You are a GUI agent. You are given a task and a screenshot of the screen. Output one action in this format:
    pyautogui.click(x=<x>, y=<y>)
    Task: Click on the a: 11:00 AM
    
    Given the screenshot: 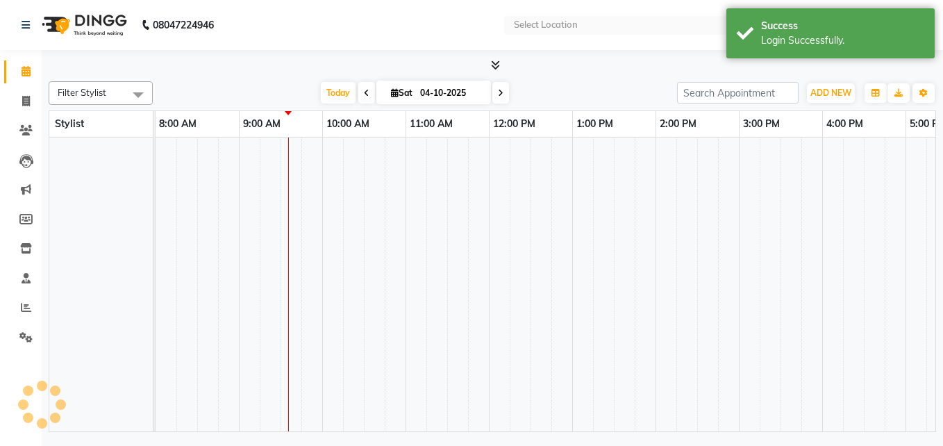 What is the action you would take?
    pyautogui.click(x=431, y=124)
    